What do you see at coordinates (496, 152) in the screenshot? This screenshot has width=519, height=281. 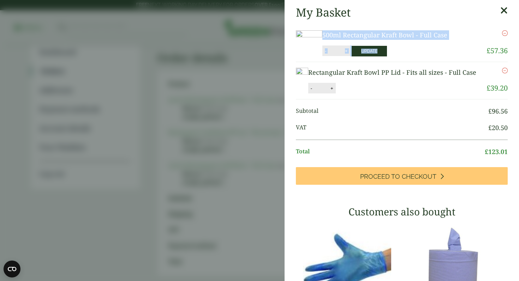 I see `bdi: 123.01` at bounding box center [496, 152].